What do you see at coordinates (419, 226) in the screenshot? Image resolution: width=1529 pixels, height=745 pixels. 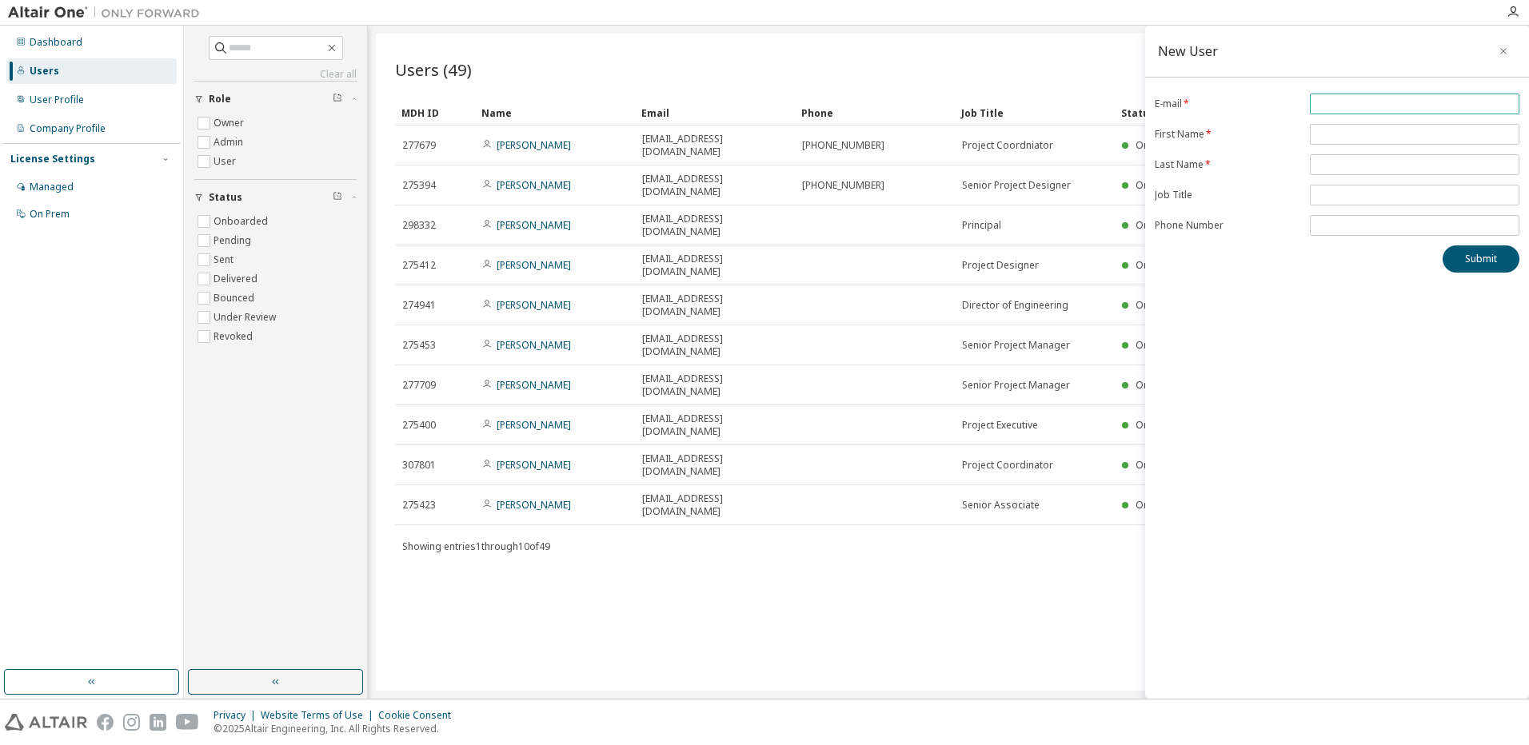 I see `span: 298332` at bounding box center [419, 226].